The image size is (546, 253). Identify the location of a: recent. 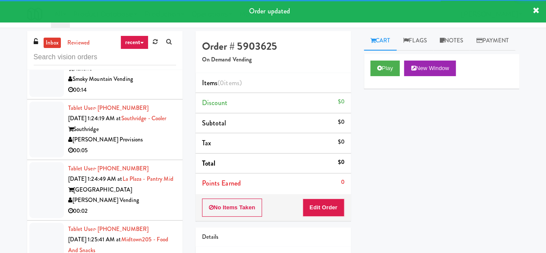
(135, 42).